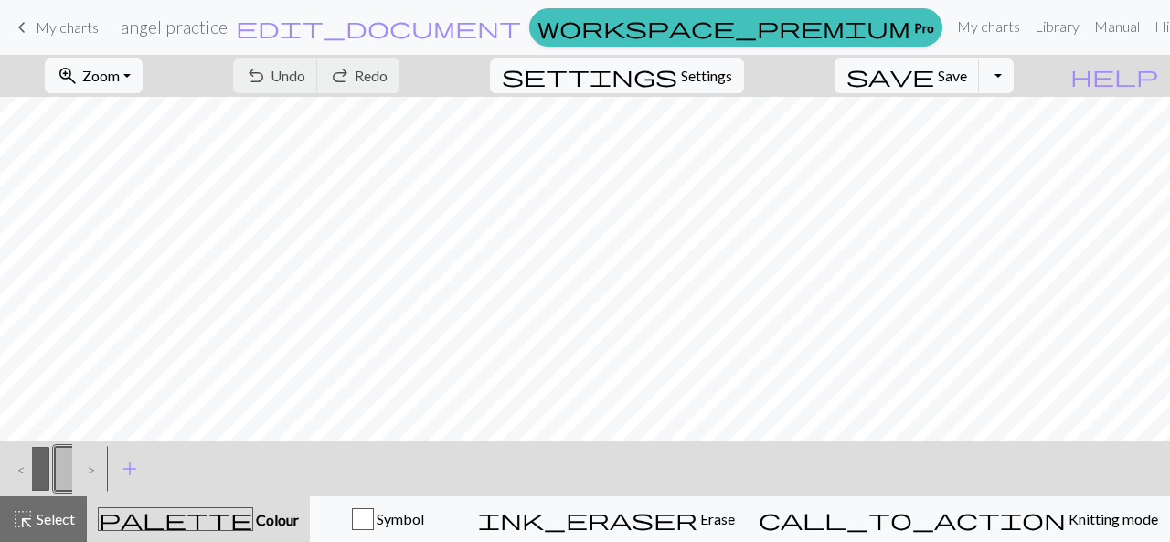 The height and width of the screenshot is (542, 1170). What do you see at coordinates (1057, 27) in the screenshot?
I see `a: Library` at bounding box center [1057, 27].